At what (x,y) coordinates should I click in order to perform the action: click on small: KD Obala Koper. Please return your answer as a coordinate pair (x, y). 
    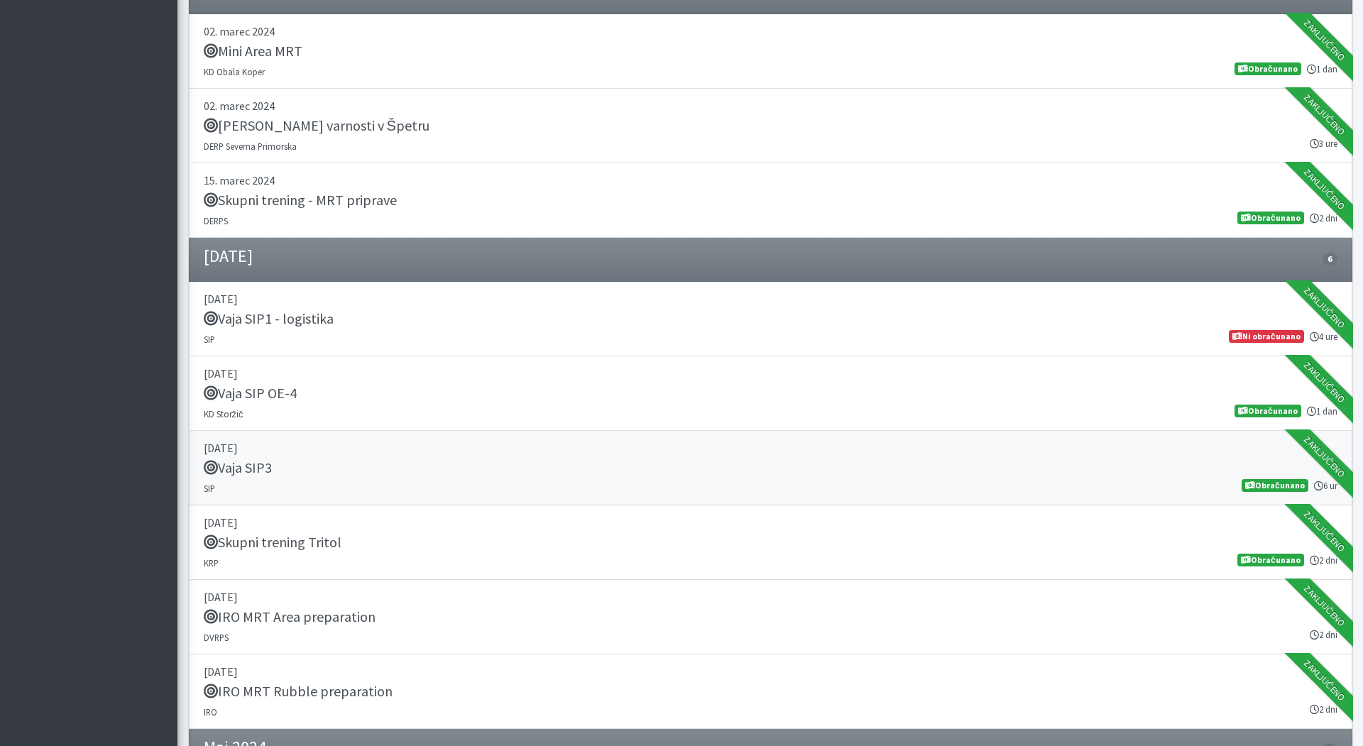
    Looking at the image, I should click on (234, 72).